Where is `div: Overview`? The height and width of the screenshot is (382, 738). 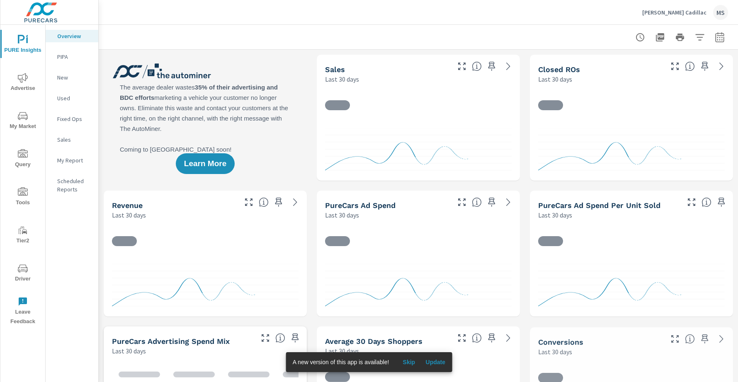
div: Overview is located at coordinates (72, 36).